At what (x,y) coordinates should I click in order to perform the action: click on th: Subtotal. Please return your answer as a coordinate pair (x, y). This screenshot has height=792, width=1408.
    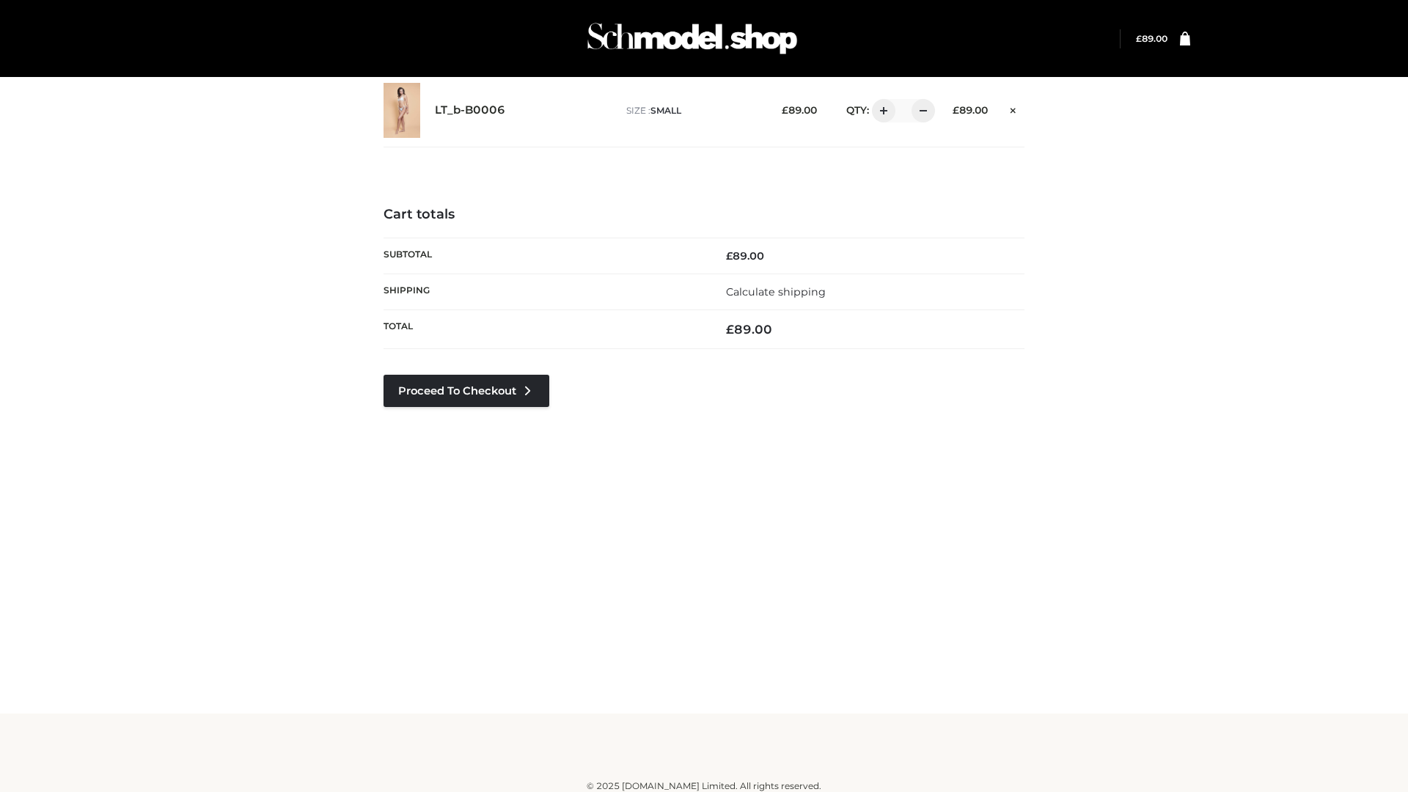
    Looking at the image, I should click on (543, 255).